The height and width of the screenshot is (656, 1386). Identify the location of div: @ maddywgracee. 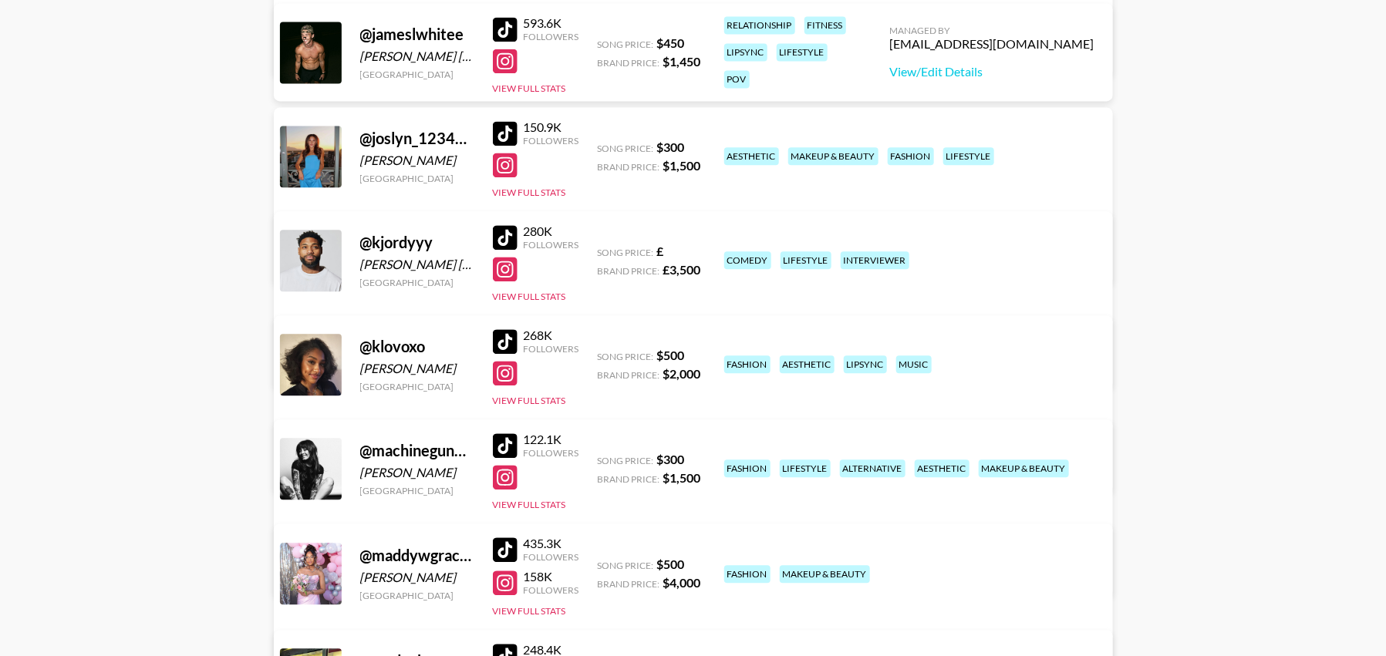
(417, 555).